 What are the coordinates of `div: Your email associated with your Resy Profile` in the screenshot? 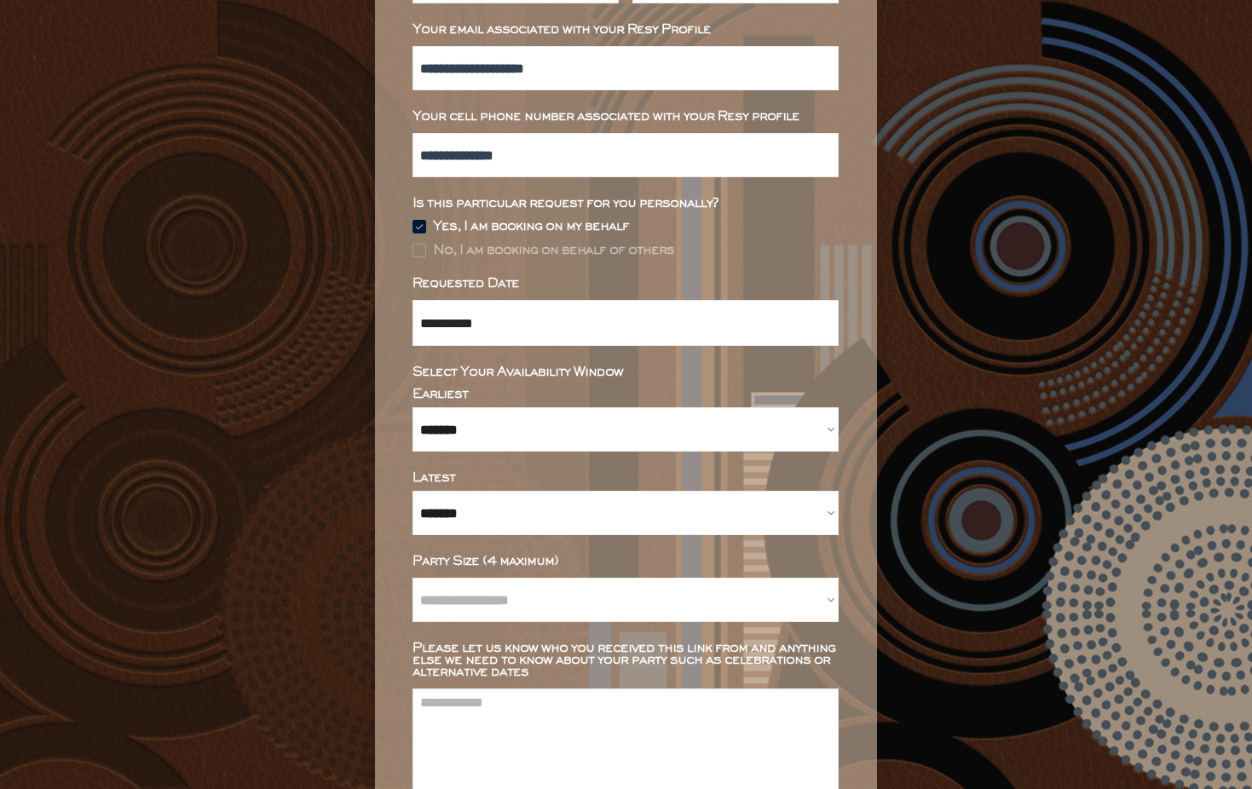 It's located at (626, 30).